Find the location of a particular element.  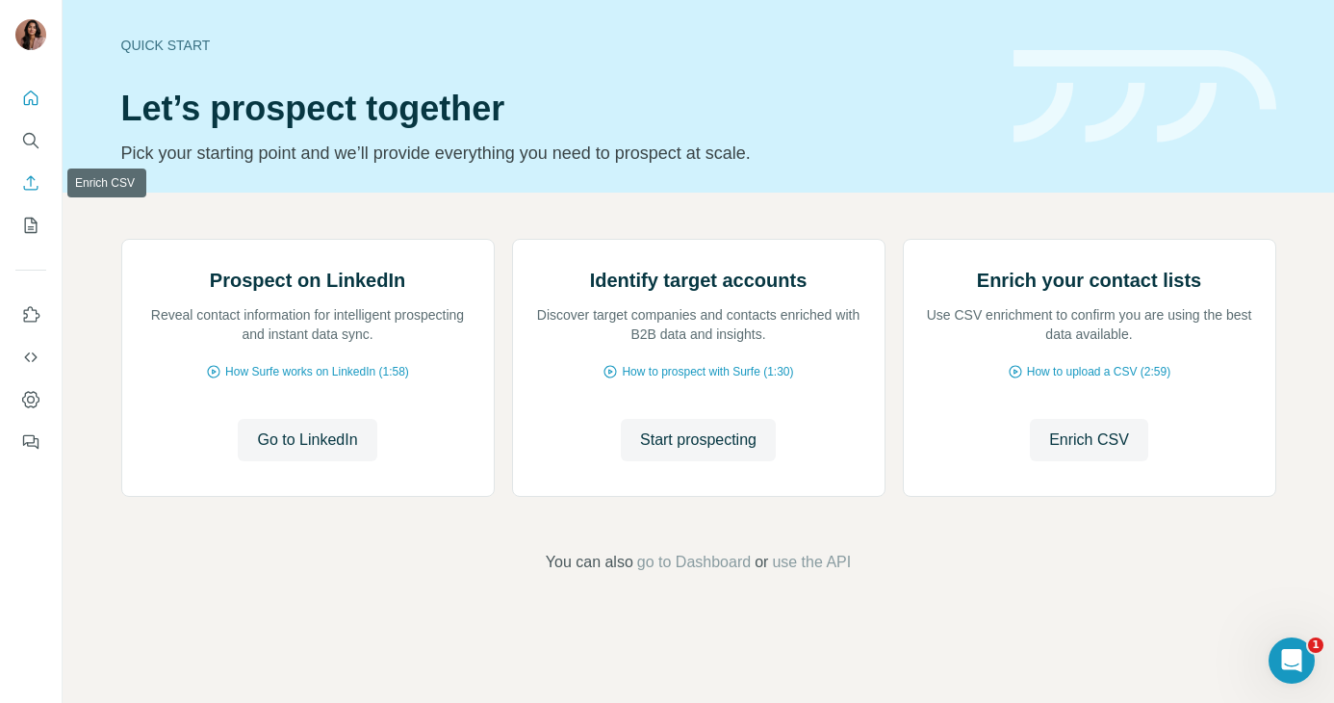

span: How to prospect with Surfe (1:30) is located at coordinates (708, 372).